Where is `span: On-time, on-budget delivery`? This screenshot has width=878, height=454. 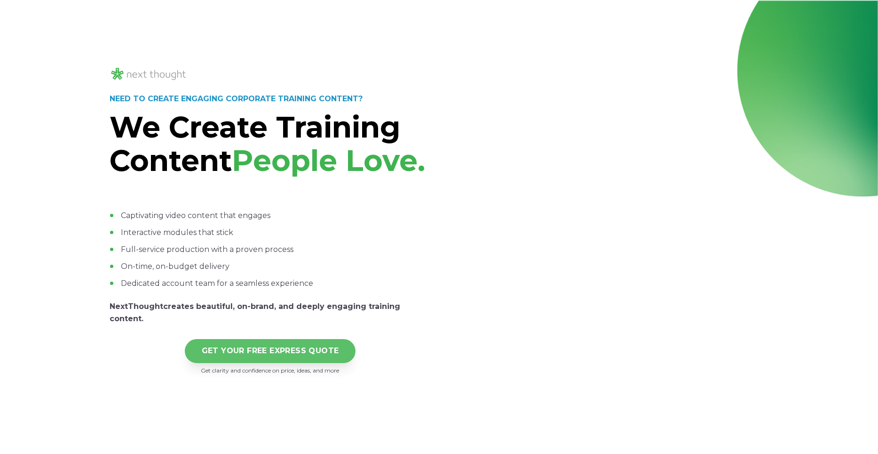
span: On-time, on-budget delivery is located at coordinates (175, 266).